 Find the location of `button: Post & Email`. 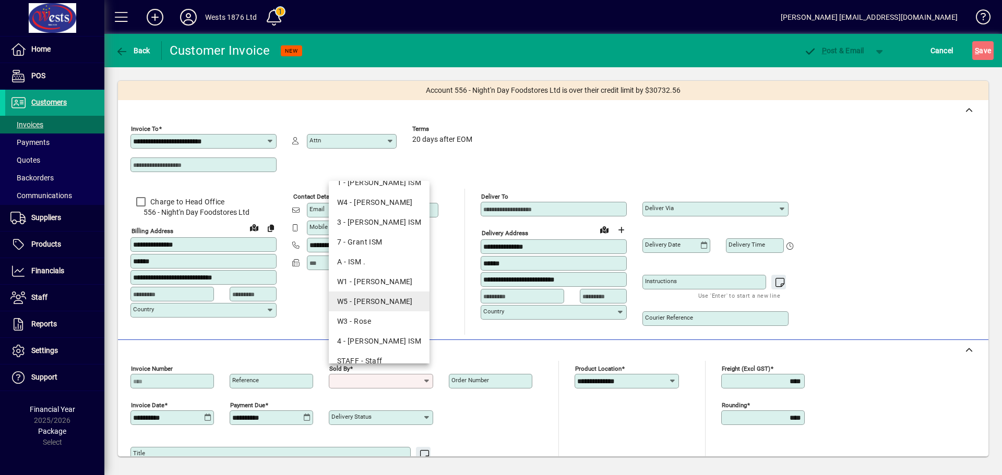

button: Post & Email is located at coordinates (834, 51).